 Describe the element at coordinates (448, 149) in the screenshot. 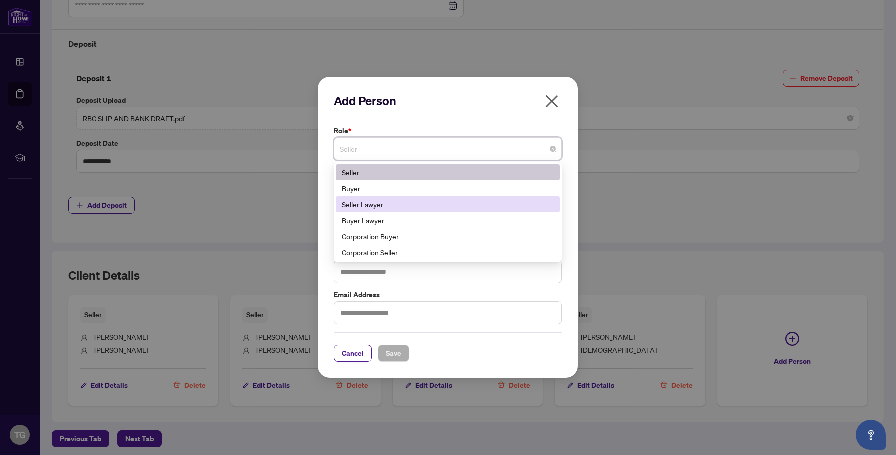

I see `span: Seller` at that location.